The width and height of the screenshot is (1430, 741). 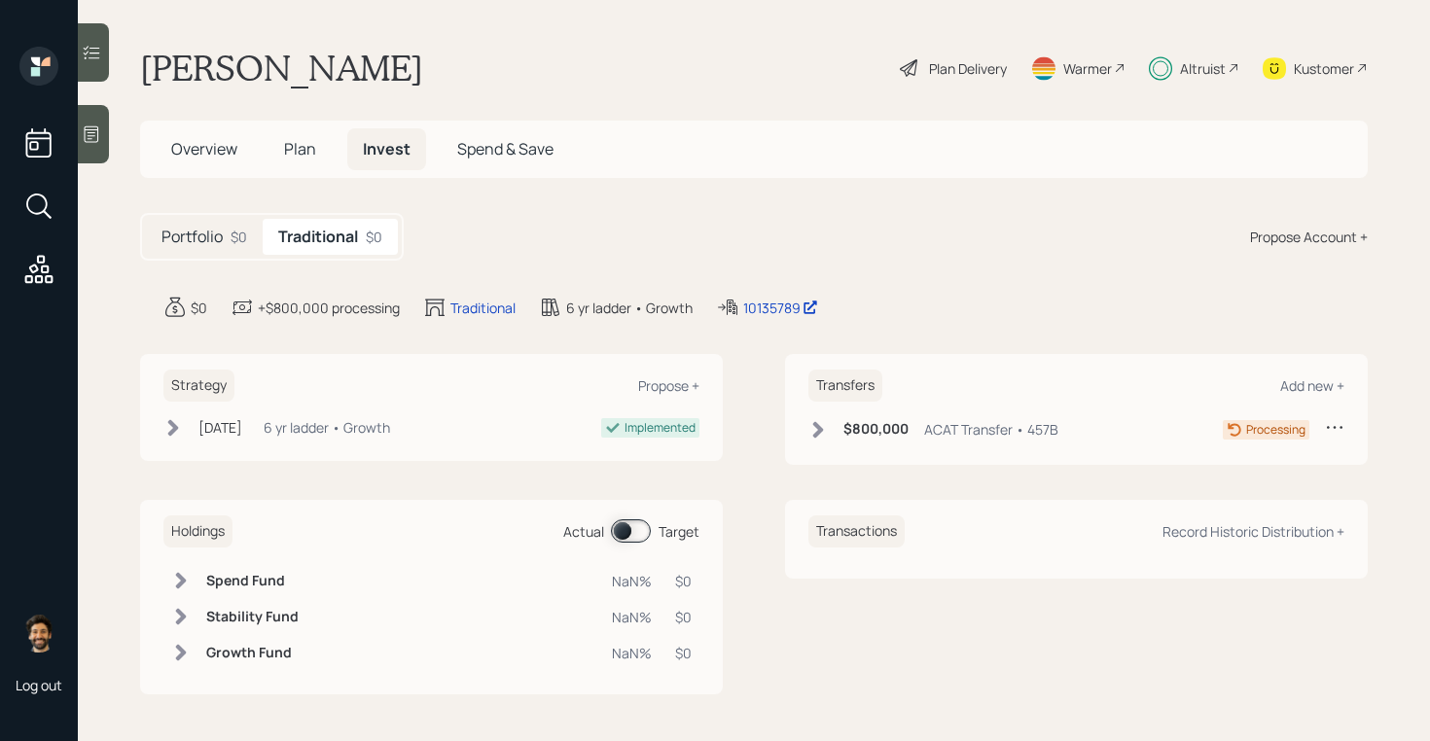 What do you see at coordinates (584, 531) in the screenshot?
I see `div: Actual` at bounding box center [584, 531].